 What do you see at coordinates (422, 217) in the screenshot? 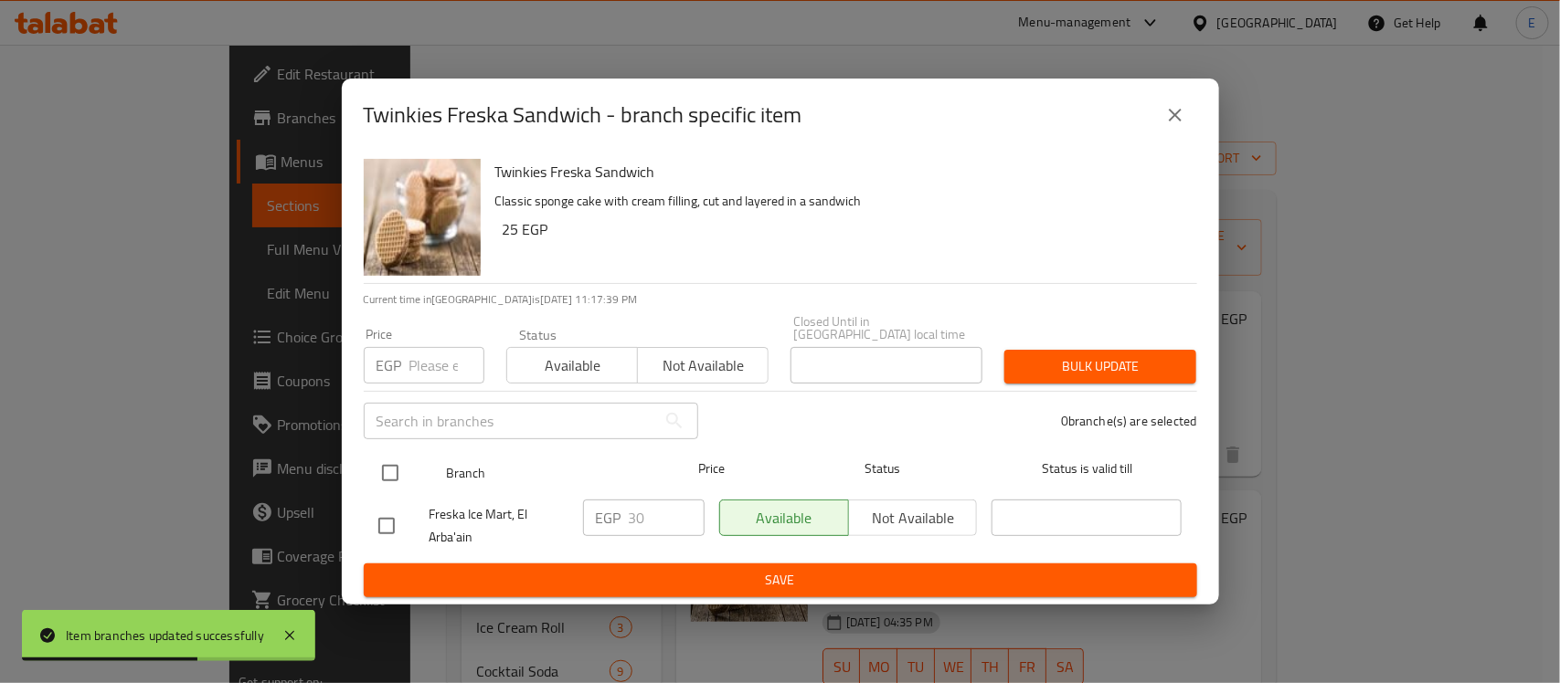
I see `img: Twinkies Freska Sandwich` at bounding box center [422, 217].